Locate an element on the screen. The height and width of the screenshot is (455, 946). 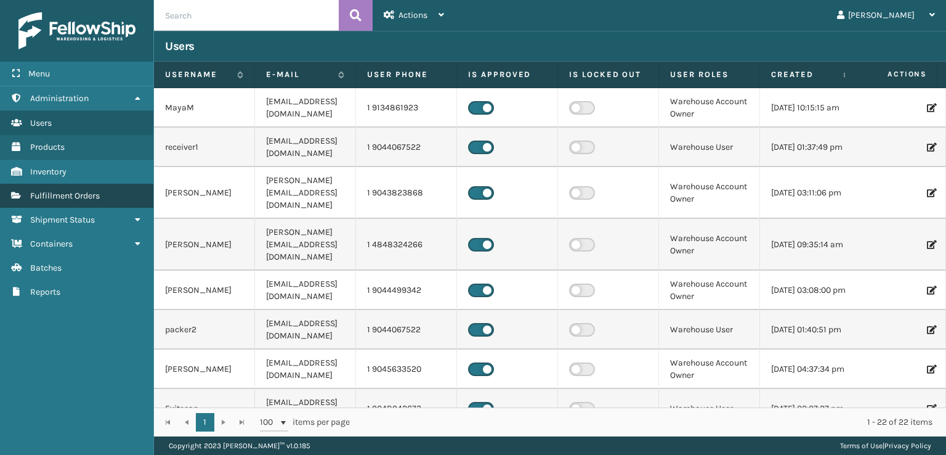
a: 1 is located at coordinates (205, 422).